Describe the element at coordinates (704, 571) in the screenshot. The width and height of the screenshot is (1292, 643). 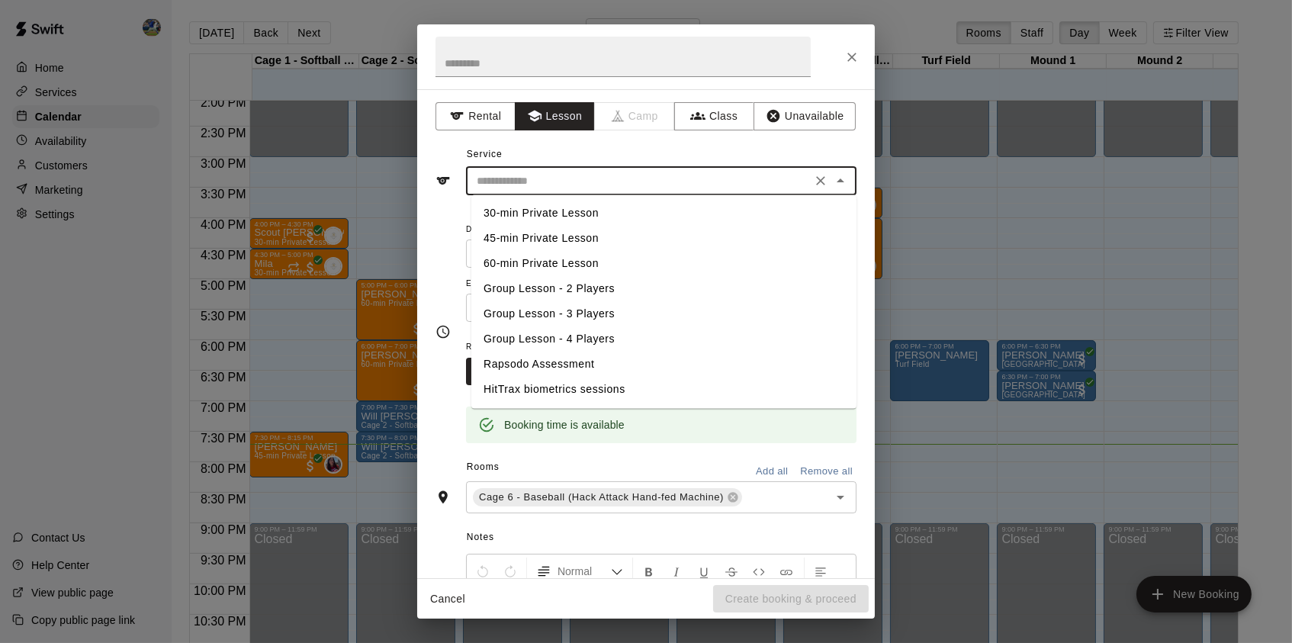
I see `button: Format Underline` at that location.